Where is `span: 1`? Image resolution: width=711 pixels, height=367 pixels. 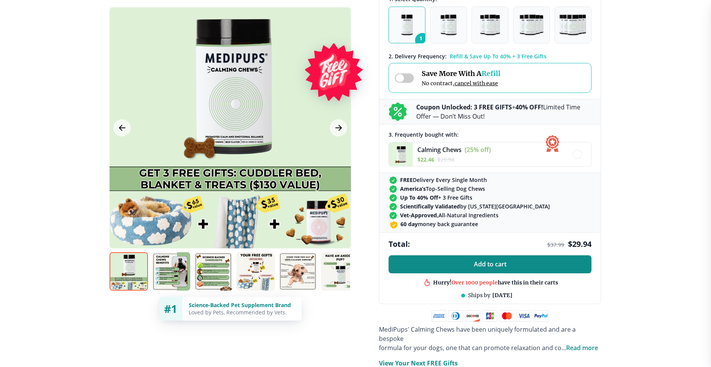 span: 1 is located at coordinates (422, 40).